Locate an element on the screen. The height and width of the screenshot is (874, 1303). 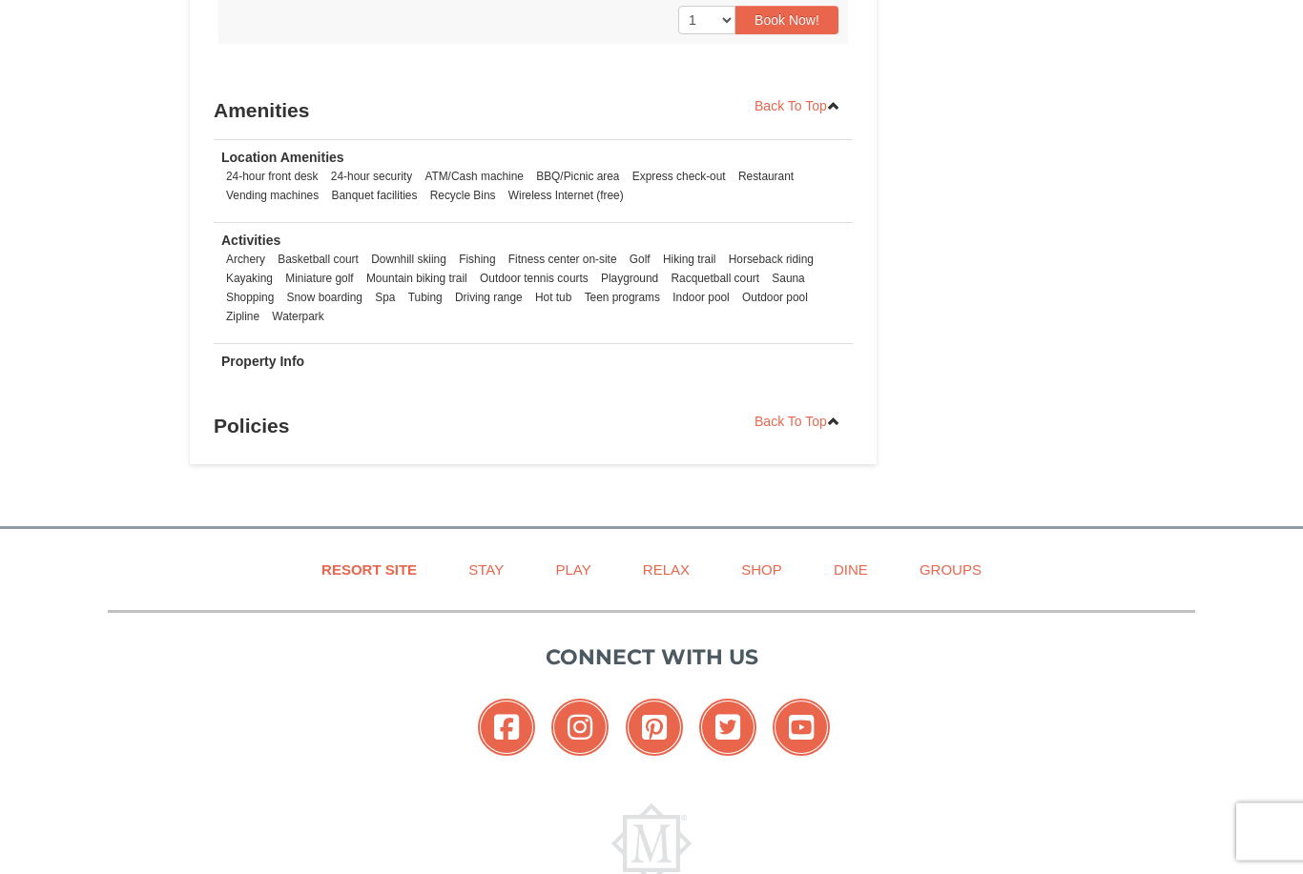
li: Hiking trail is located at coordinates (689, 260).